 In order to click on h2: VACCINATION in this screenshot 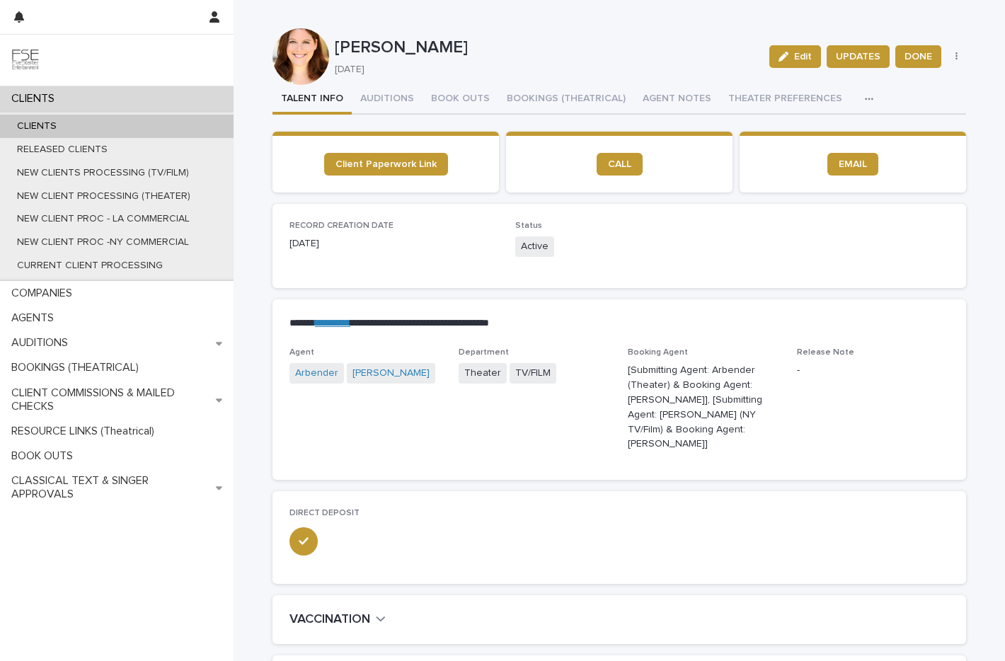, I will do `click(330, 620)`.